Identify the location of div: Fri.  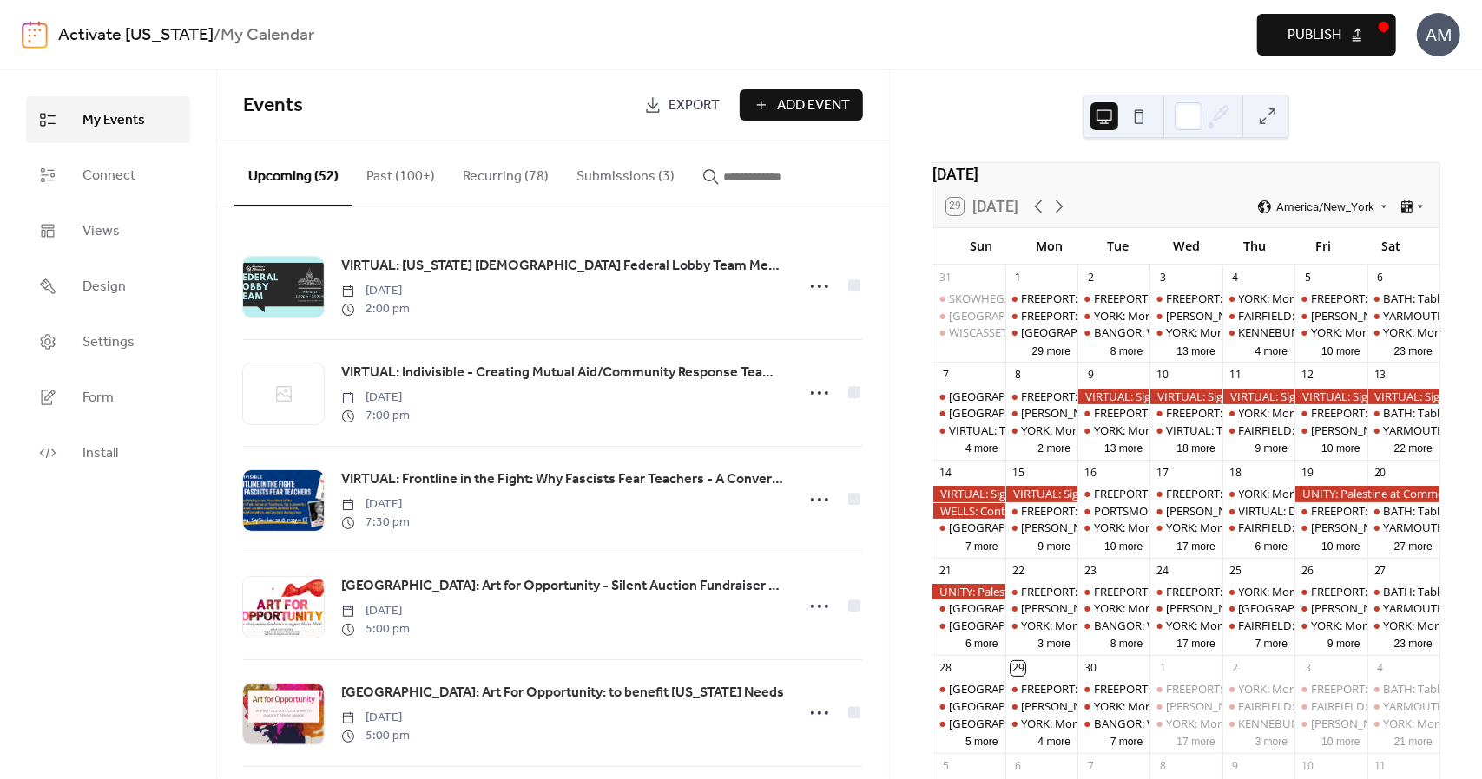
(1322, 246).